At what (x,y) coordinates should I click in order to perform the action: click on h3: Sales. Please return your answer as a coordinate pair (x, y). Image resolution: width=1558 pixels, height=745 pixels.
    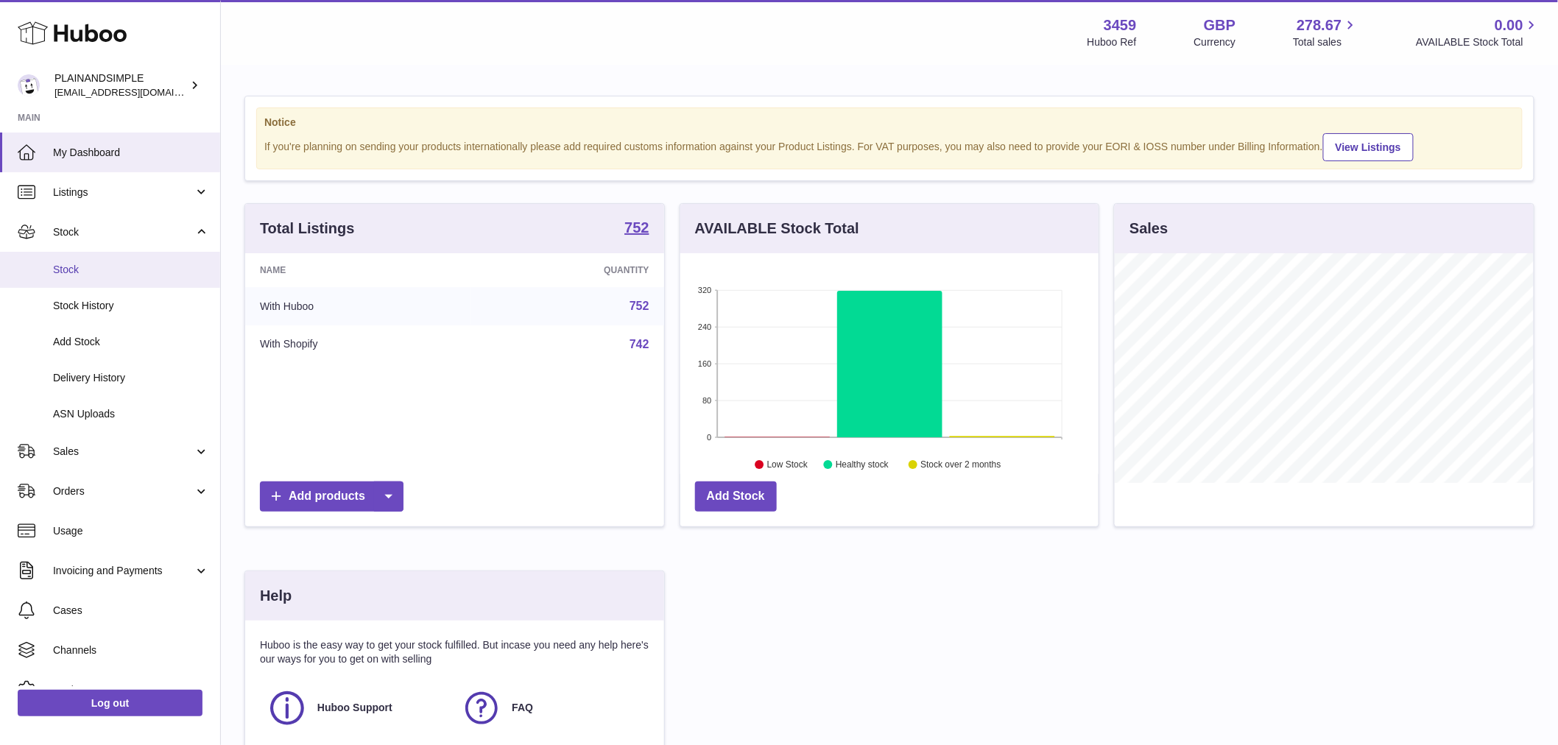
    Looking at the image, I should click on (1148, 228).